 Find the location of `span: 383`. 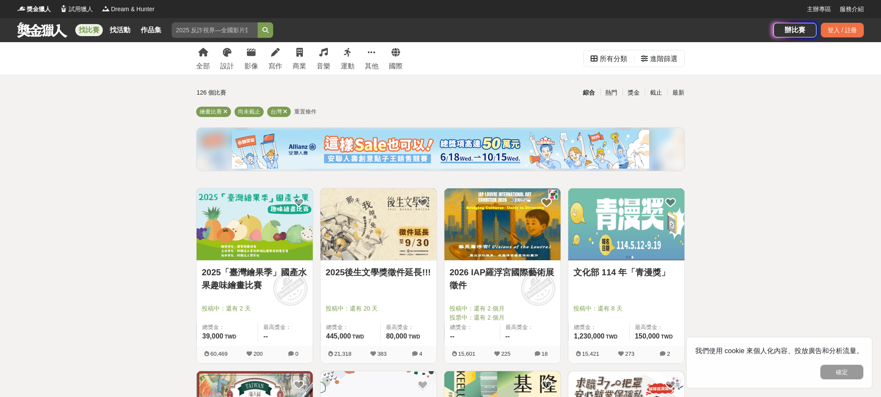

span: 383 is located at coordinates (382, 354).